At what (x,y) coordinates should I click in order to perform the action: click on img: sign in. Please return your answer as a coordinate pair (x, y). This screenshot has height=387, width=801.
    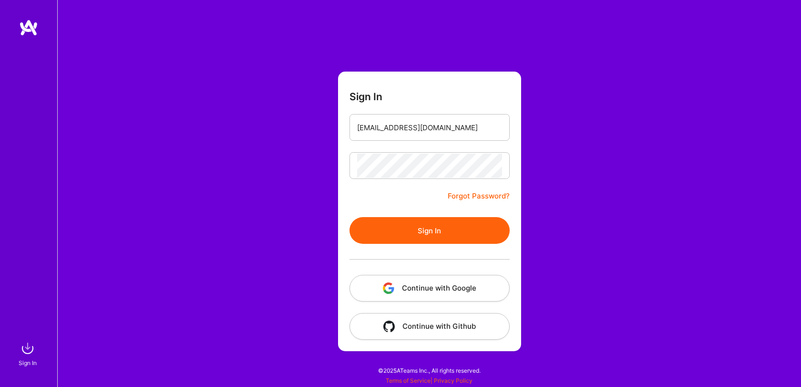
    Looking at the image, I should click on (28, 348).